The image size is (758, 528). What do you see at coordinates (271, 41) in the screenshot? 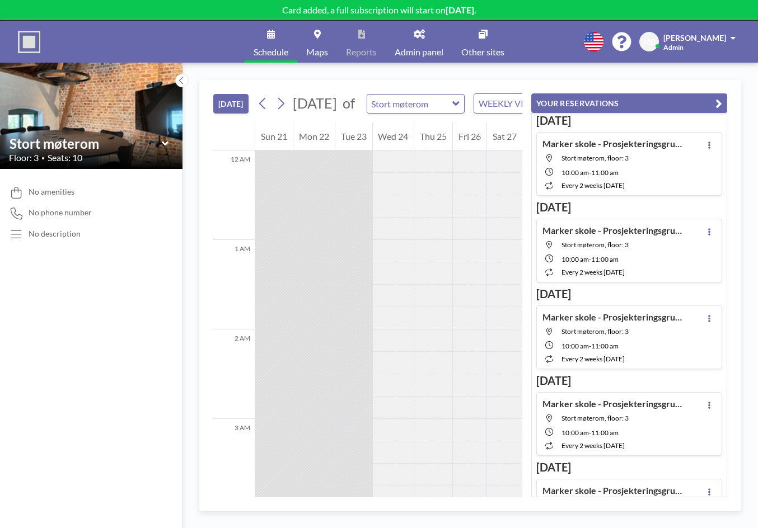
I see `a: Schedule` at bounding box center [271, 41].